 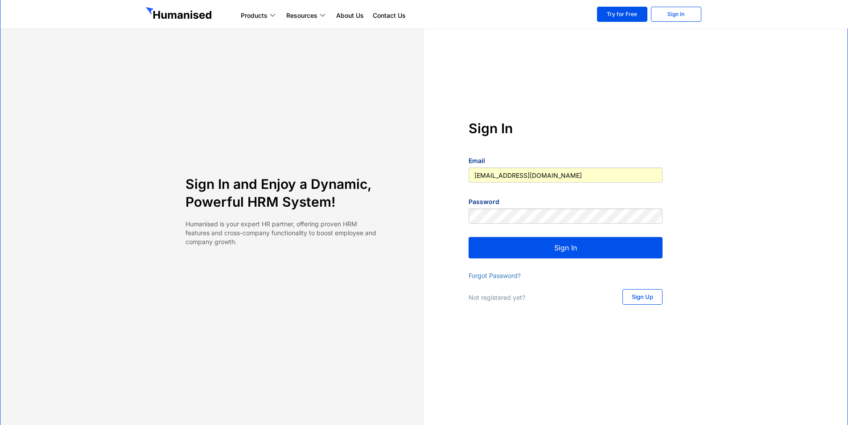 What do you see at coordinates (642, 297) in the screenshot?
I see `span: Sign Up` at bounding box center [642, 297].